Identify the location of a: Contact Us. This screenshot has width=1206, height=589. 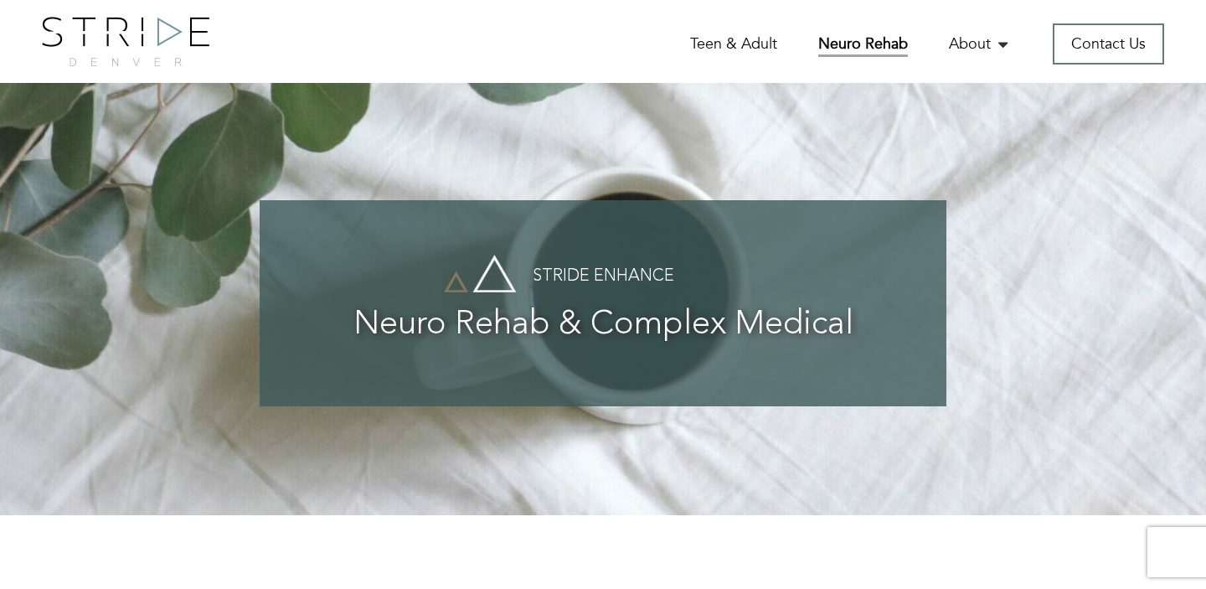
(1108, 44).